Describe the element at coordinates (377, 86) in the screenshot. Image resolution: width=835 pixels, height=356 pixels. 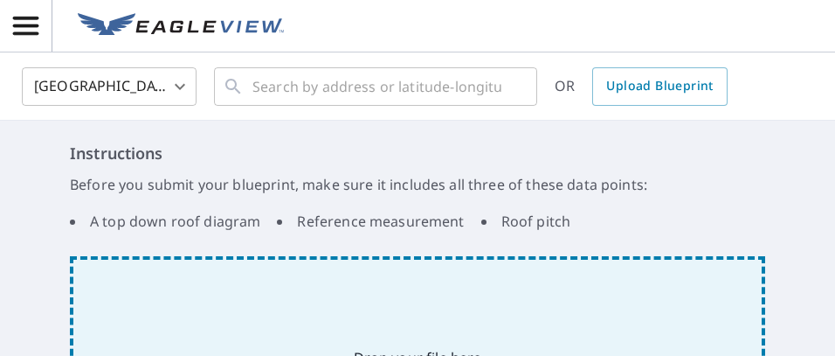
I see `input: Search by address or latitude-longitude` at that location.